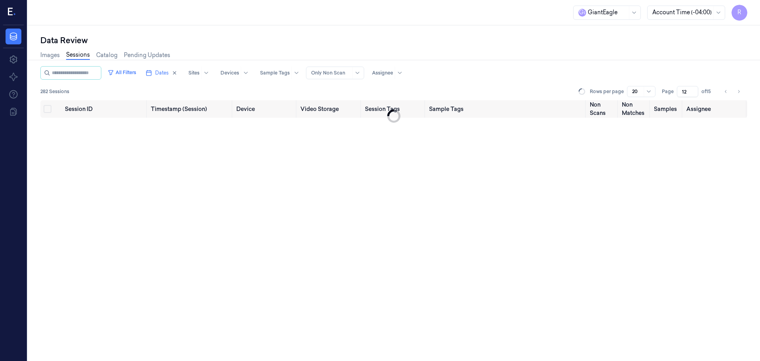 Image resolution: width=760 pixels, height=361 pixels. What do you see at coordinates (78, 55) in the screenshot?
I see `a: Sessions` at bounding box center [78, 55].